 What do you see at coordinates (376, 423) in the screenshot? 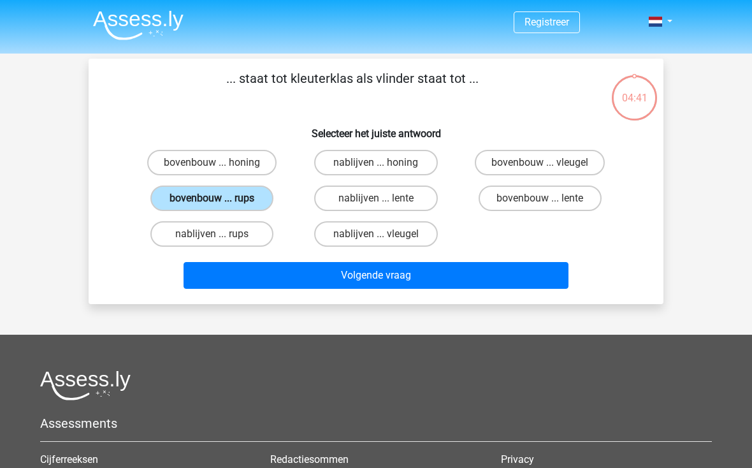
I see `h5: Assessments` at bounding box center [376, 423].